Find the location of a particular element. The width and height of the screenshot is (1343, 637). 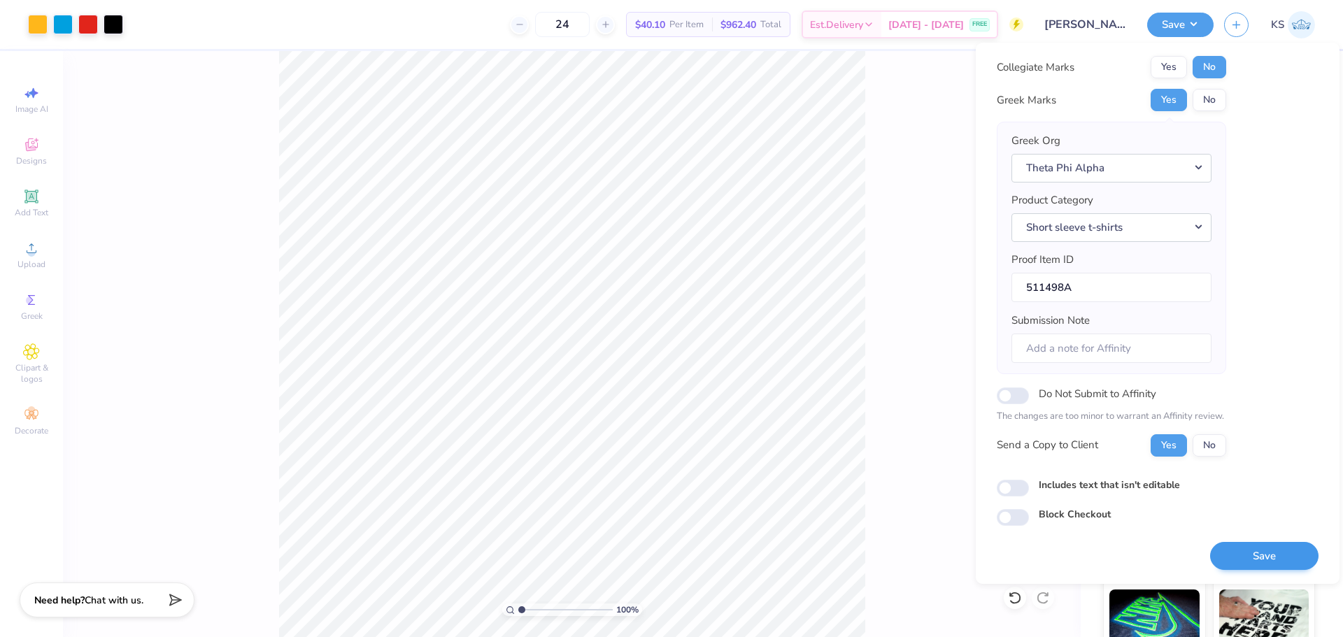

span: FREE is located at coordinates (979, 24).